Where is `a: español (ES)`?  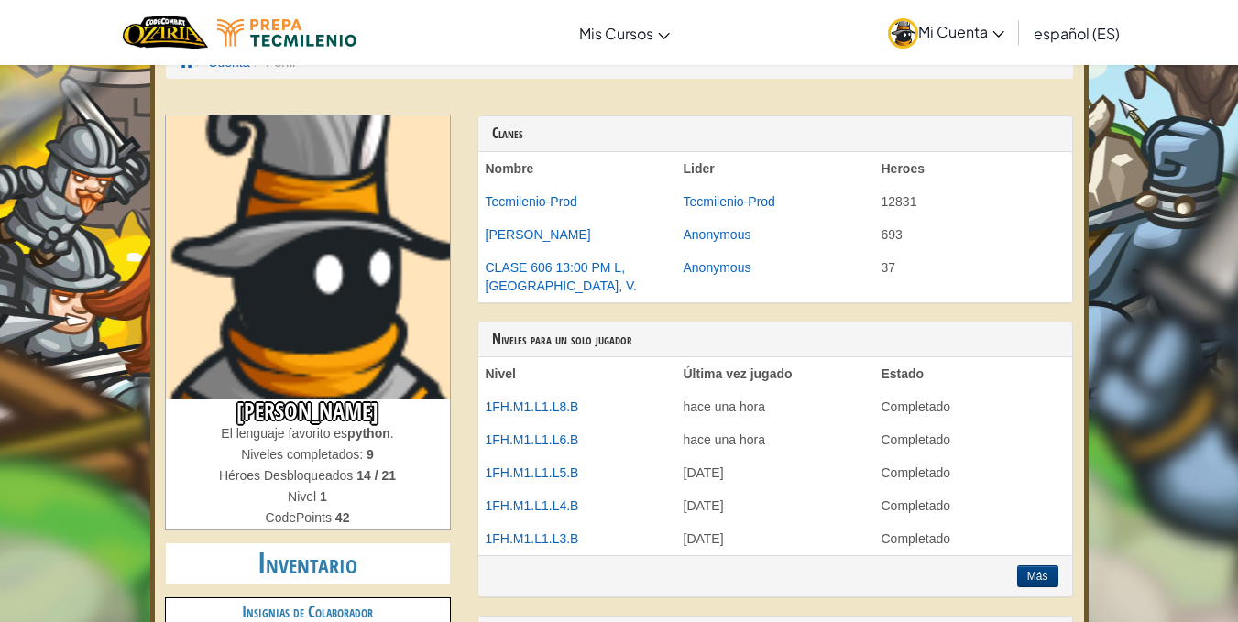
a: español (ES) is located at coordinates (1076, 33).